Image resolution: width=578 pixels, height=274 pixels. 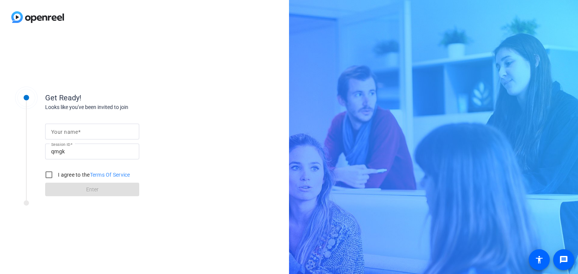 I want to click on label: I agree to the, so click(x=93, y=175).